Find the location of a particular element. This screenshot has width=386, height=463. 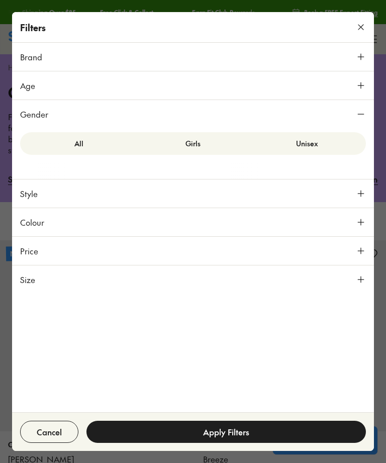

p: Ciao is located at coordinates (95, 444).